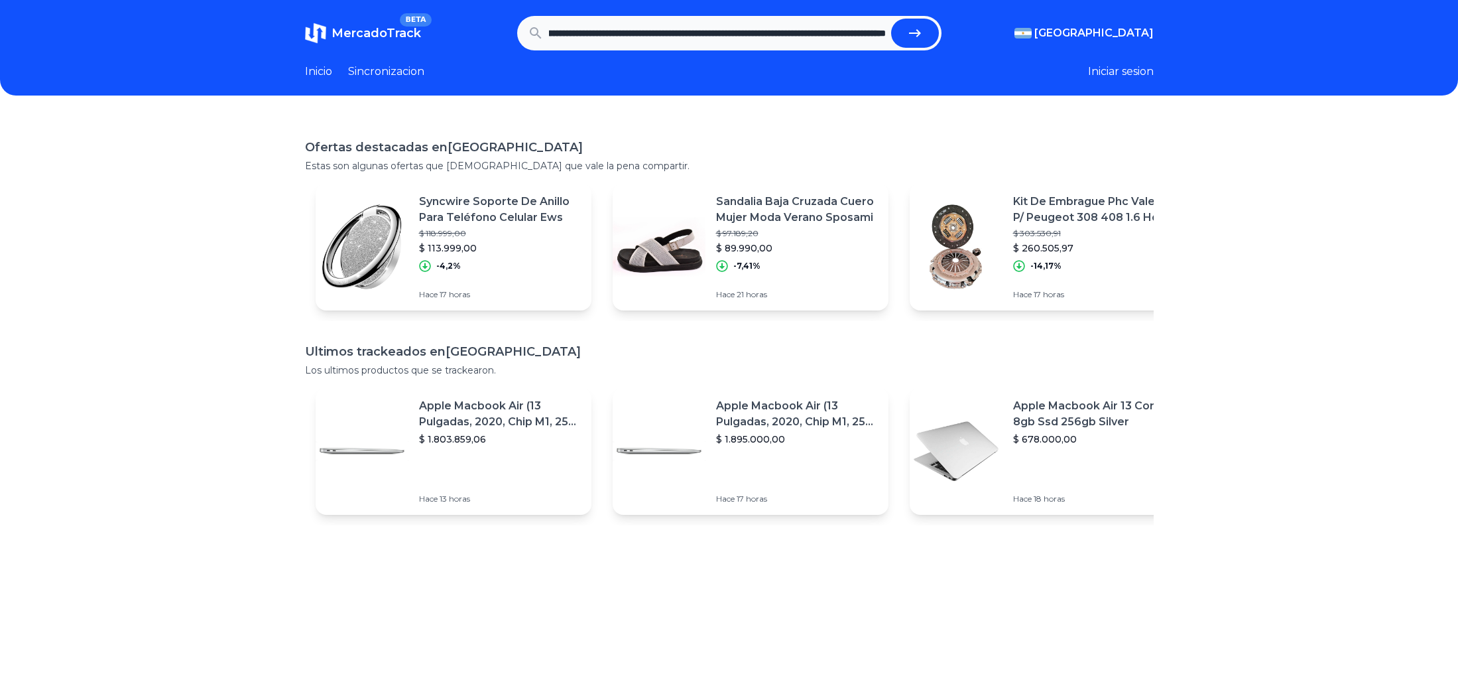 The width and height of the screenshot is (1458, 700). I want to click on p: $ 1.895.000,00, so click(797, 439).